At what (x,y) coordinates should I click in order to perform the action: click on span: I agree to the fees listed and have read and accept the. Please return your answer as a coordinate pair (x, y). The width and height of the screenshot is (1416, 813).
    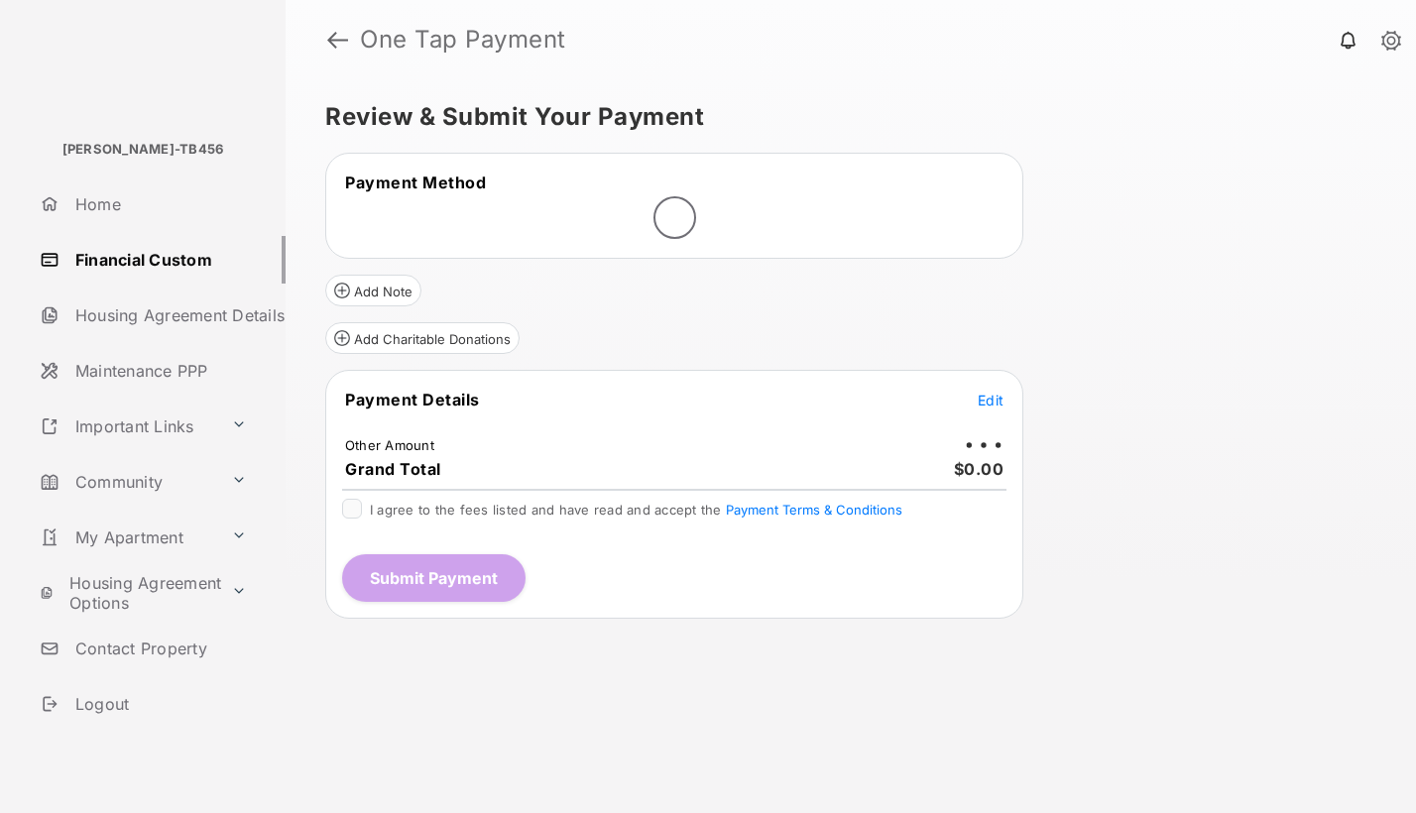
    Looking at the image, I should click on (635, 510).